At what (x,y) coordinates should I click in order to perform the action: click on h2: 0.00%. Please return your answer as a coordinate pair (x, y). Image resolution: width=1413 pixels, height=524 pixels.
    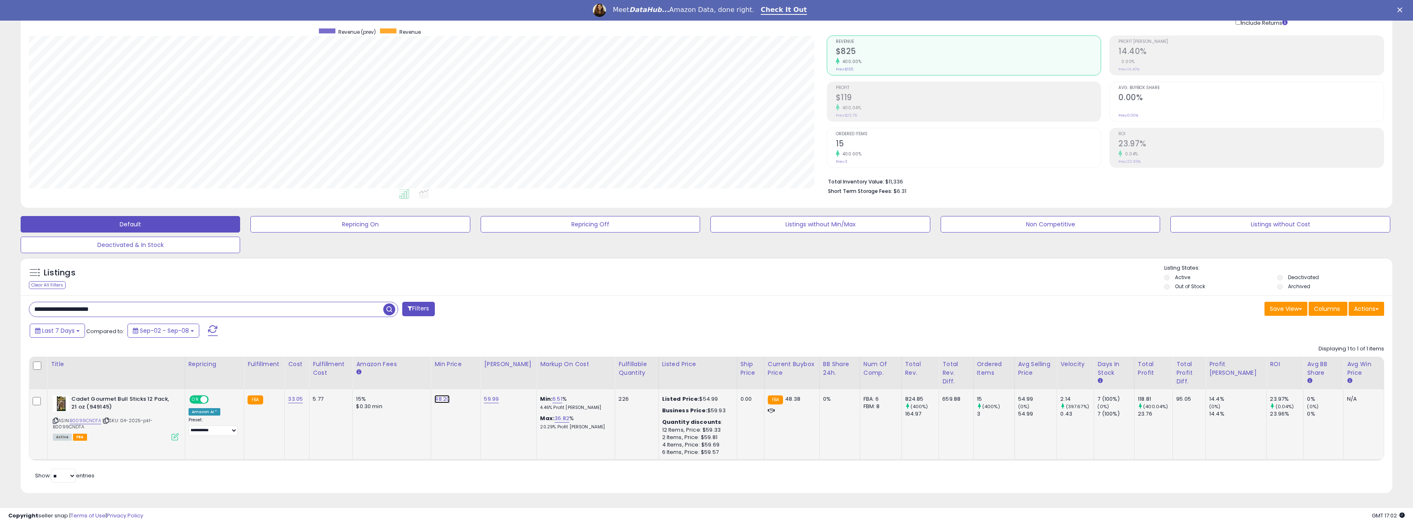
    Looking at the image, I should click on (1251, 98).